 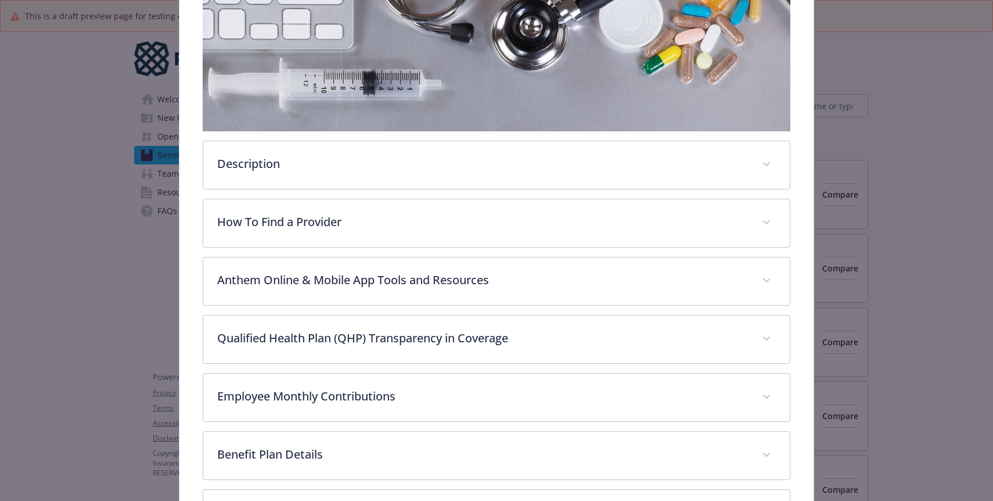 What do you see at coordinates (497, 397) in the screenshot?
I see `div: Employee Monthly Contributions` at bounding box center [497, 397].